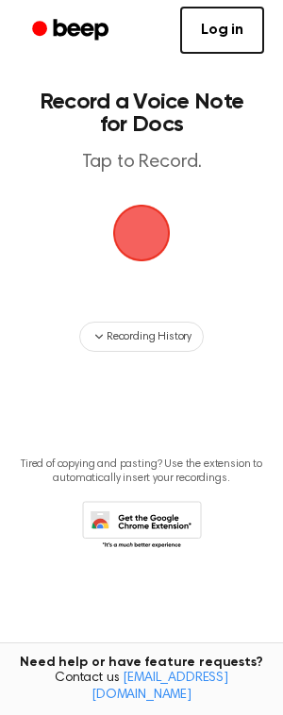 The width and height of the screenshot is (283, 715). Describe the element at coordinates (141, 337) in the screenshot. I see `button: Recording History` at that location.